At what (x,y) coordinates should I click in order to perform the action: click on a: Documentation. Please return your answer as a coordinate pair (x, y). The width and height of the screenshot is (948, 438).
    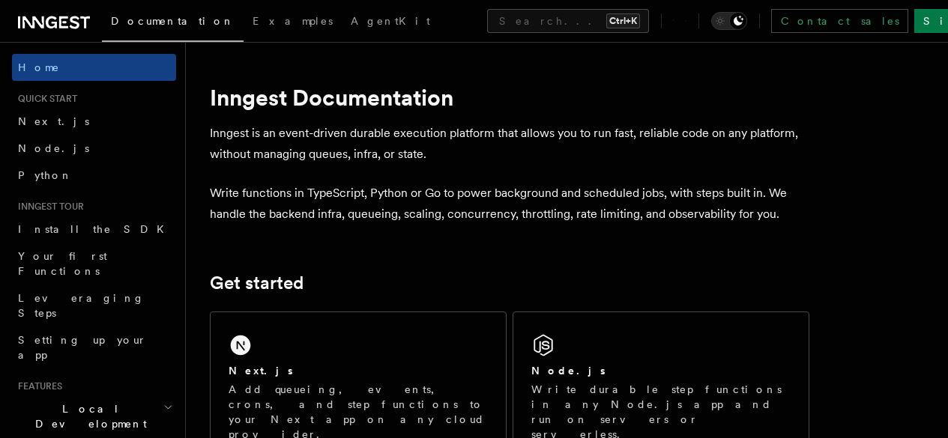
    Looking at the image, I should click on (172, 23).